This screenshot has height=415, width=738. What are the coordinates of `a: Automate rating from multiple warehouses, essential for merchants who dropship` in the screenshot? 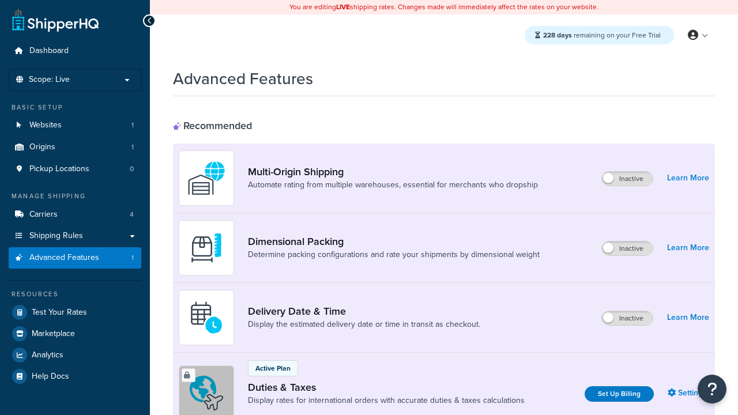 It's located at (393, 185).